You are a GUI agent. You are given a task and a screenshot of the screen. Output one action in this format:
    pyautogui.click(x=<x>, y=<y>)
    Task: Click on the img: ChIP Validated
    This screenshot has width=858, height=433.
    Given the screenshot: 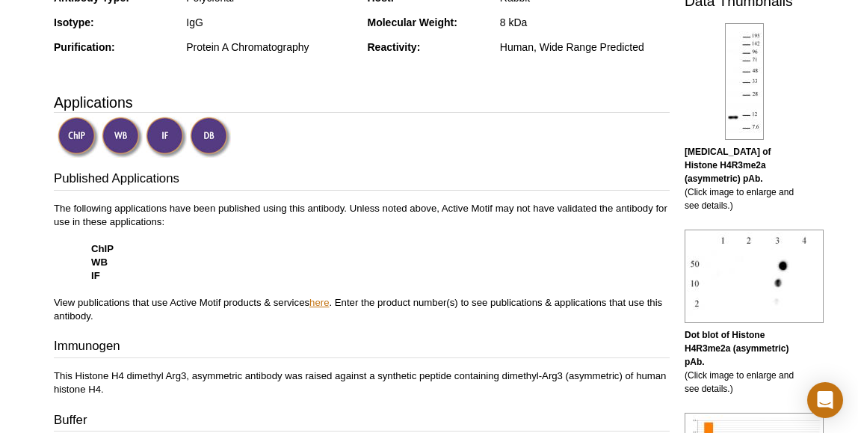 What is the action you would take?
    pyautogui.click(x=78, y=137)
    